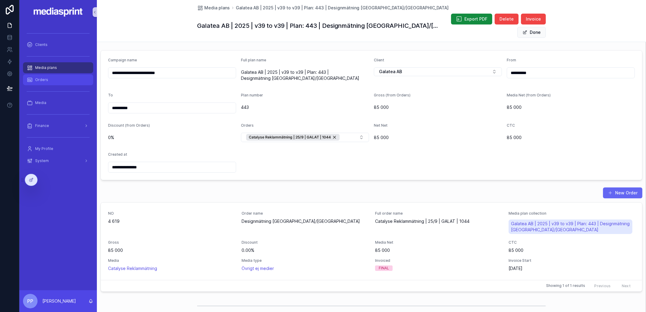  I want to click on button: Unselect 1705, so click(293, 137).